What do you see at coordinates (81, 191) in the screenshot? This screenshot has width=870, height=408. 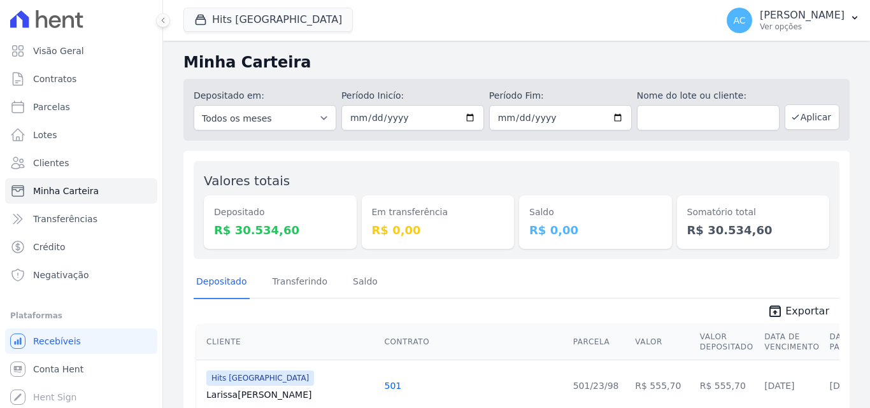 I see `a: Minha Carteira` at bounding box center [81, 191].